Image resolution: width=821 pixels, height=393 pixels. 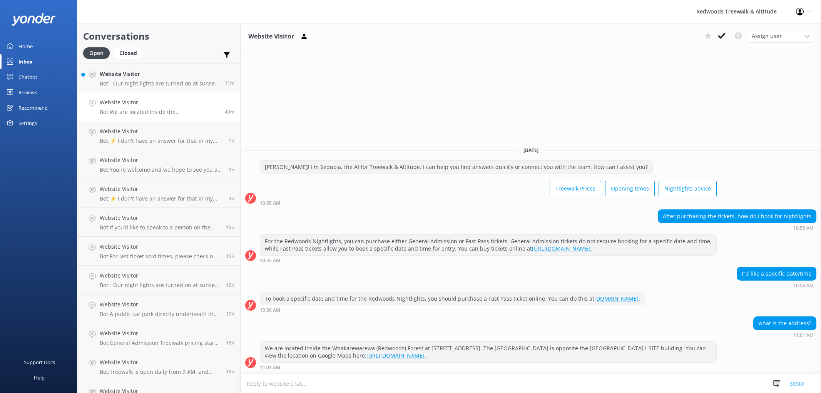 What do you see at coordinates (230, 256) in the screenshot?
I see `span: Oct 13 2025 07:10pm (UTC +13:00) Pacific/Auckland` at bounding box center [230, 256].